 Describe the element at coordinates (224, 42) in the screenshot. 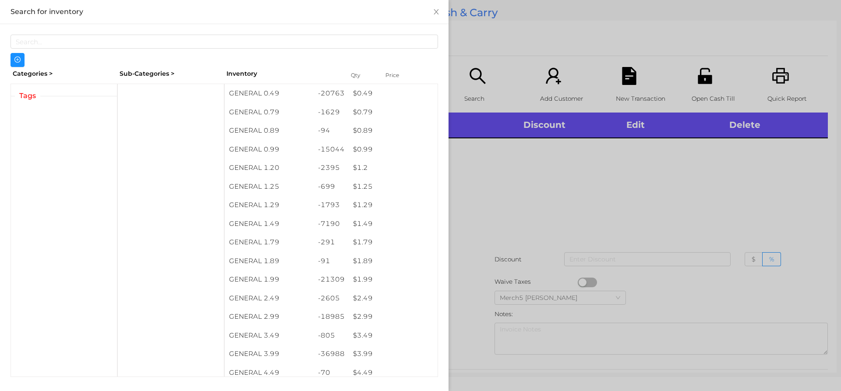

I see `input: Search...` at that location.